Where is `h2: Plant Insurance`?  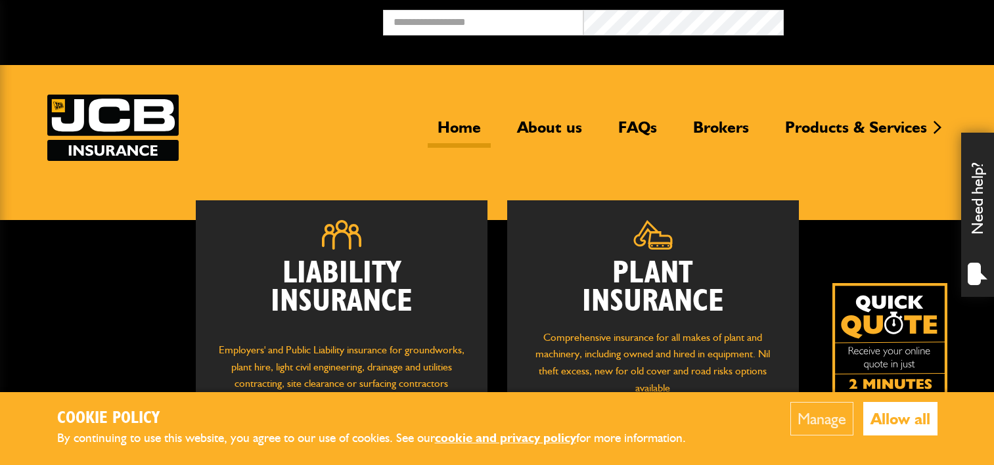 h2: Plant Insurance is located at coordinates (653, 288).